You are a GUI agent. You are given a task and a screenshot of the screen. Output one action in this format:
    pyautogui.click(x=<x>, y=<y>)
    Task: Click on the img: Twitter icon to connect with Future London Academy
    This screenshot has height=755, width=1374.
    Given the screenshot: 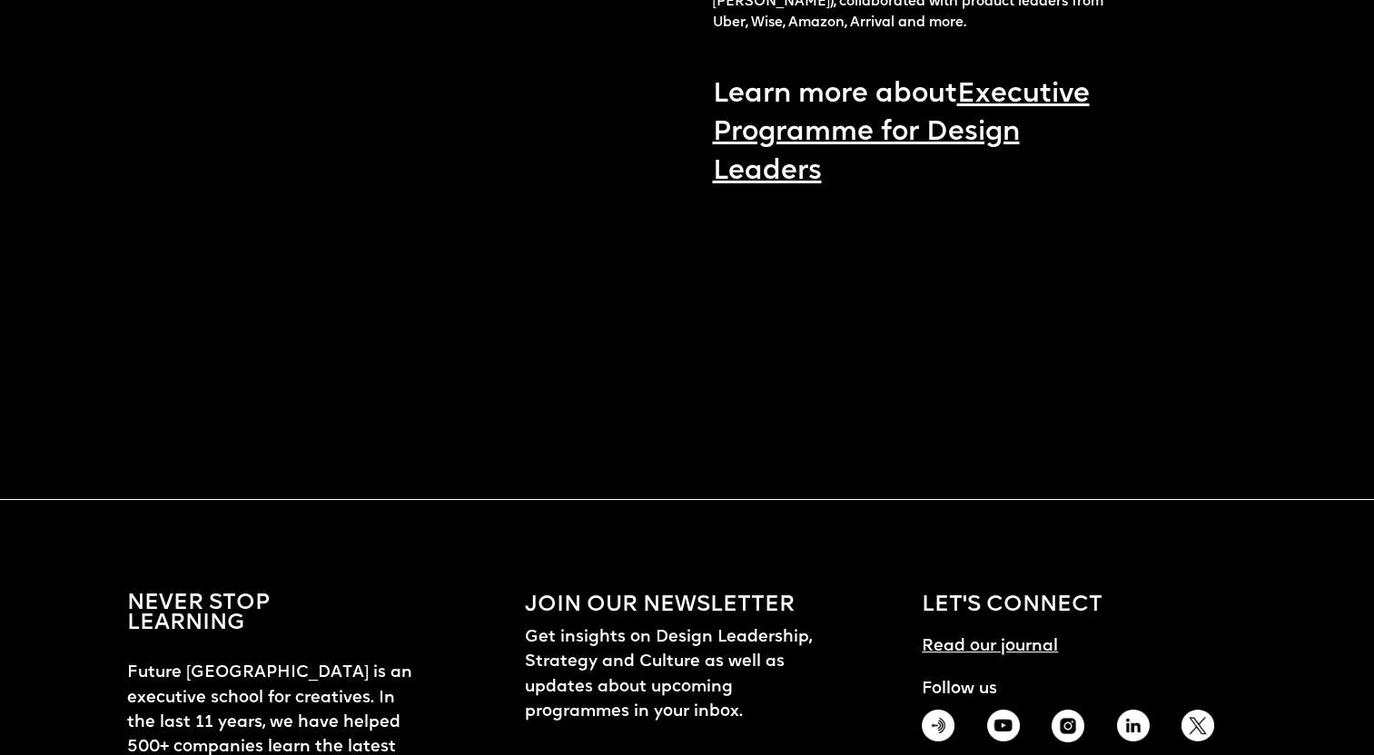 What is the action you would take?
    pyautogui.click(x=1197, y=726)
    